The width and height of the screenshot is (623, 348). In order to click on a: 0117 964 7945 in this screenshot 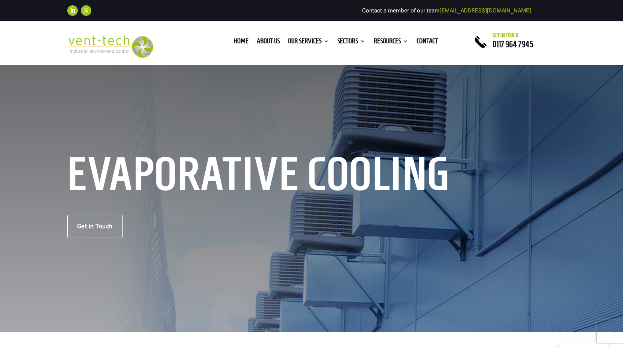, I will do `click(513, 44)`.